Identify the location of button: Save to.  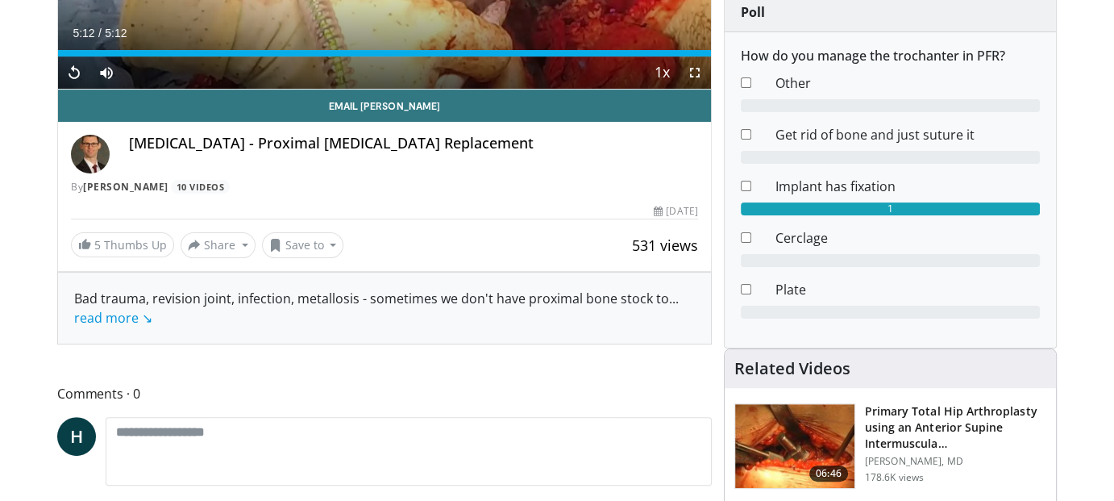
(303, 245).